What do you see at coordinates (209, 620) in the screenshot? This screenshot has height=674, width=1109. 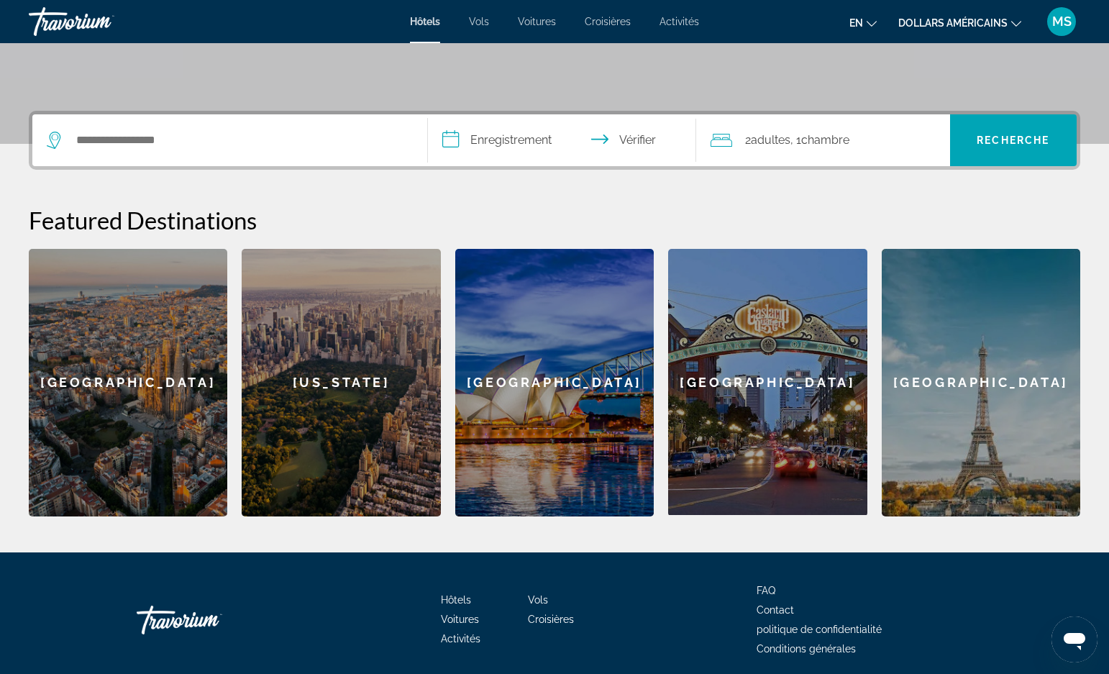 I see `a: Rentrer à la maison` at bounding box center [209, 620].